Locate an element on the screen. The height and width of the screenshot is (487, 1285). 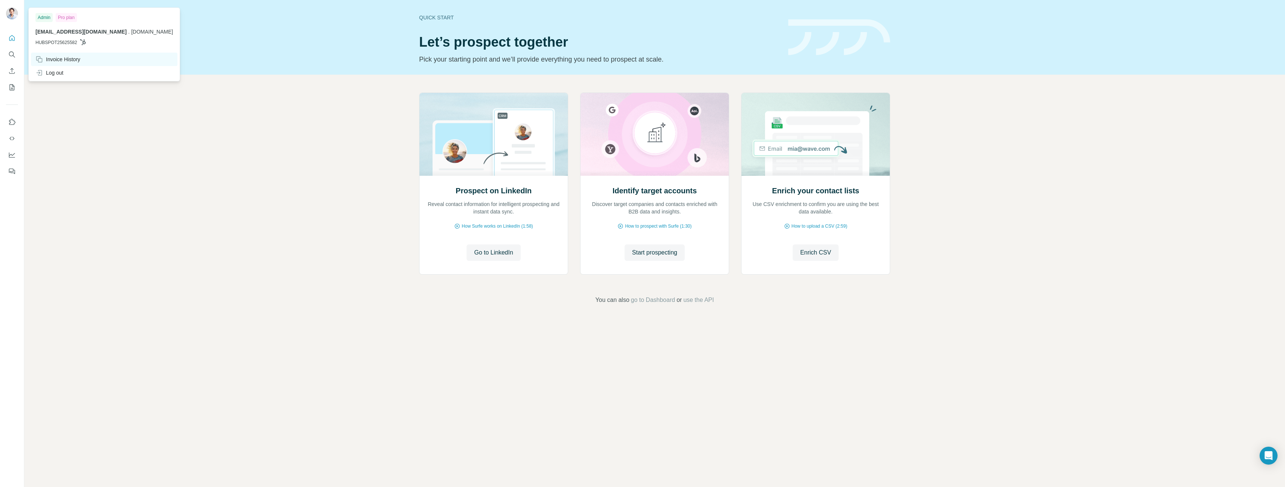
h2: Enrich your contact lists is located at coordinates (815, 191).